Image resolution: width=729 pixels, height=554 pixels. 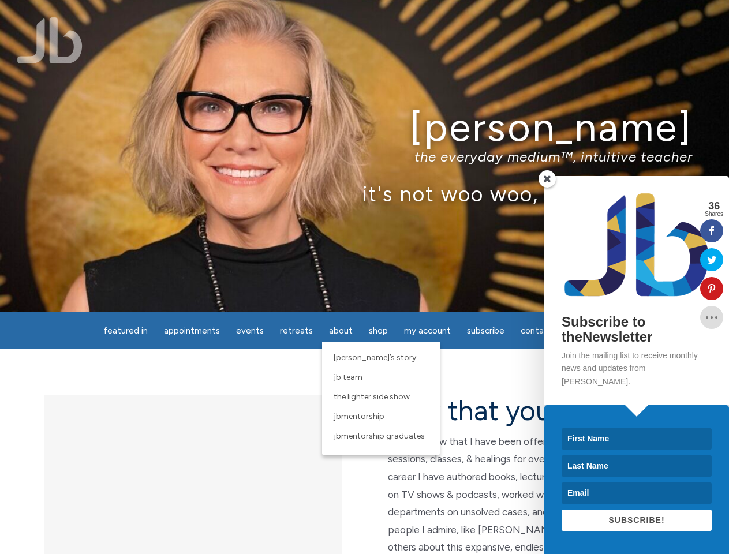 What do you see at coordinates (364, 156) in the screenshot?
I see `p: the everyday medium™, intuitive teacher` at bounding box center [364, 156].